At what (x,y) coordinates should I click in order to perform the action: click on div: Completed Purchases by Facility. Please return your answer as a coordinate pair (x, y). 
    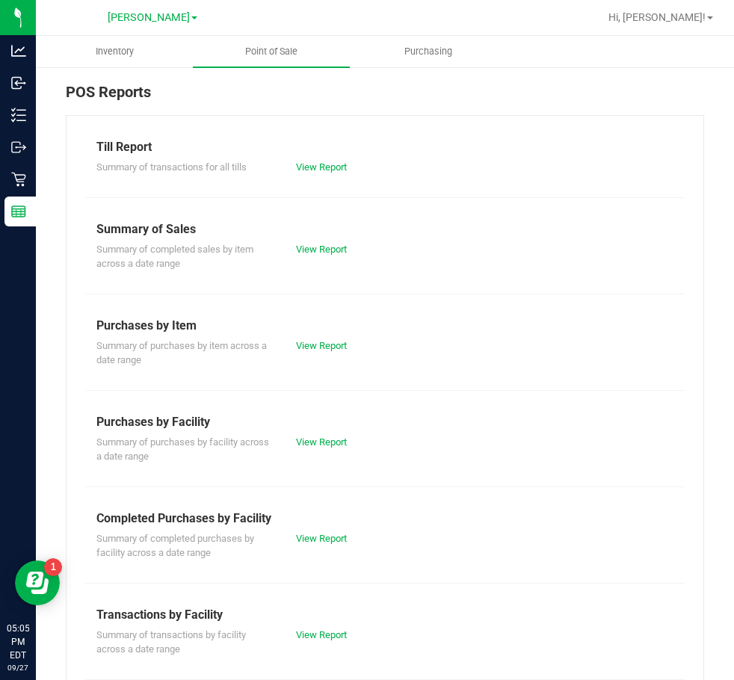
    Looking at the image, I should click on (385, 518).